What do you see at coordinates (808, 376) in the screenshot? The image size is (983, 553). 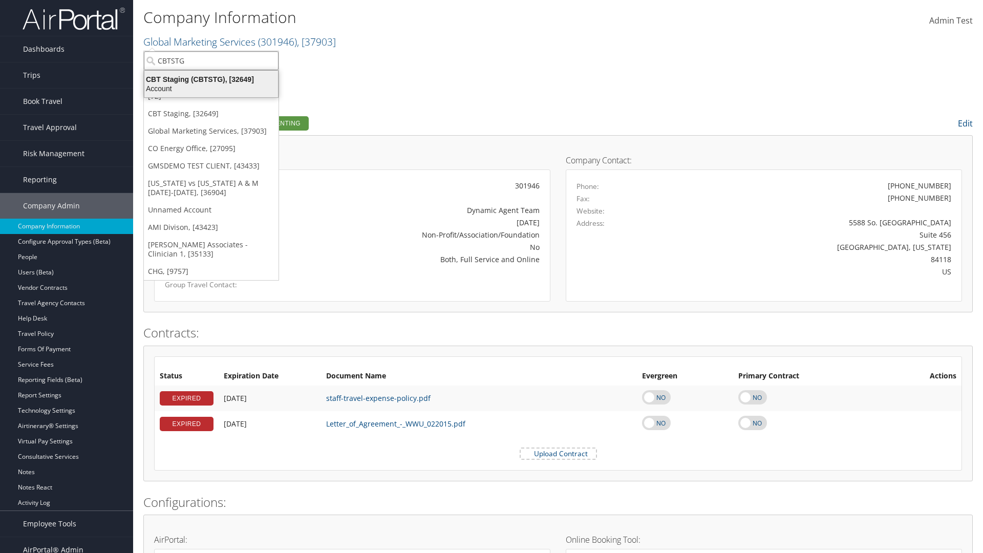 I see `th: Primary Contract` at bounding box center [808, 376].